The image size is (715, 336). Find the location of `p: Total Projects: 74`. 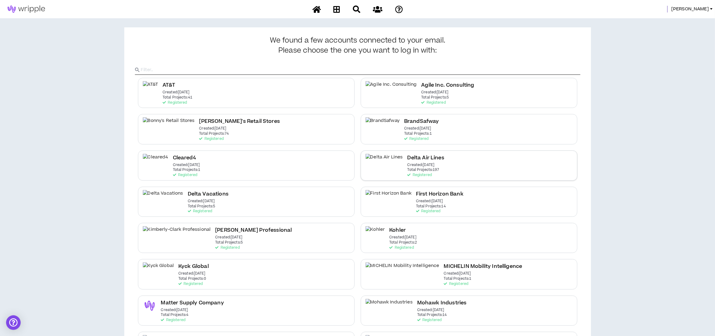

p: Total Projects: 74 is located at coordinates (214, 134).